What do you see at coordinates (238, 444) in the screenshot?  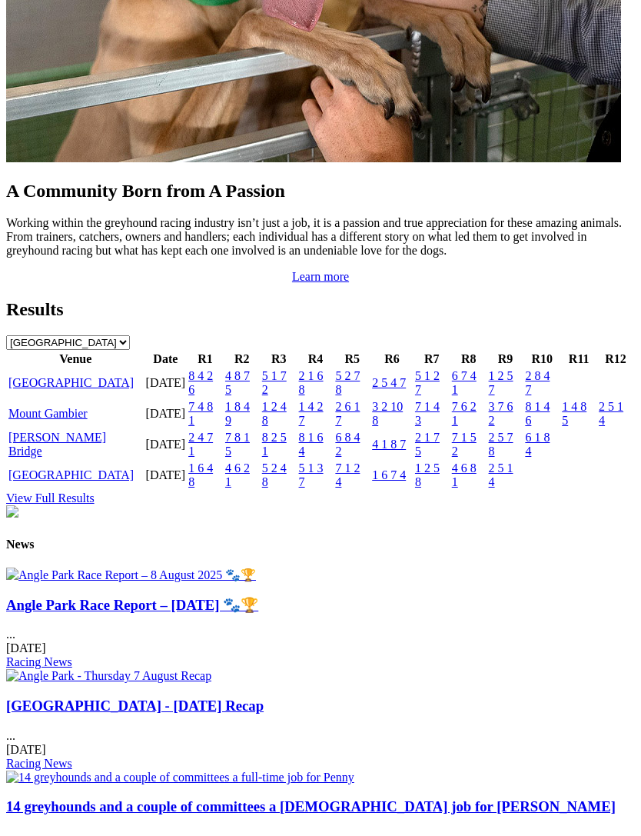 I see `a: 7 8 1 5` at bounding box center [238, 444].